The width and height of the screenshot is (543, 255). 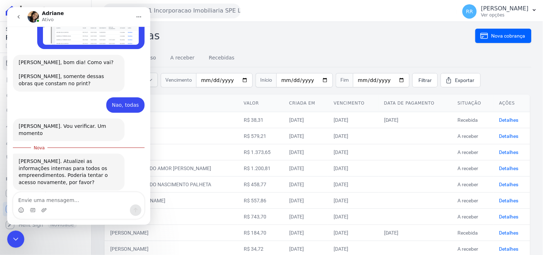 What do you see at coordinates (171, 103) in the screenshot?
I see `th: Cliente` at bounding box center [171, 103].